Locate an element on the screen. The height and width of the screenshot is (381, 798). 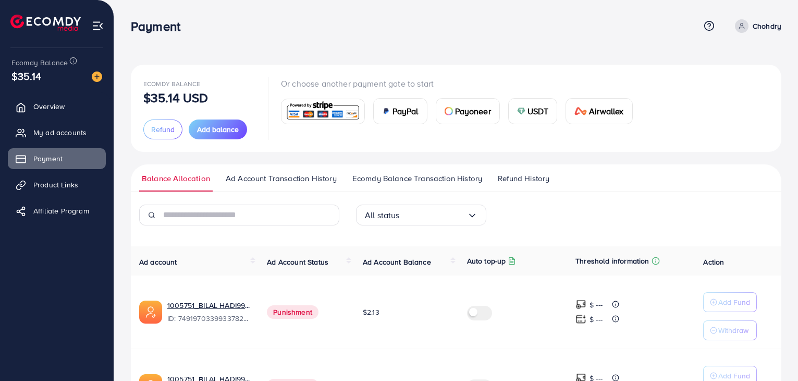
span: $35.14 is located at coordinates (26, 76).